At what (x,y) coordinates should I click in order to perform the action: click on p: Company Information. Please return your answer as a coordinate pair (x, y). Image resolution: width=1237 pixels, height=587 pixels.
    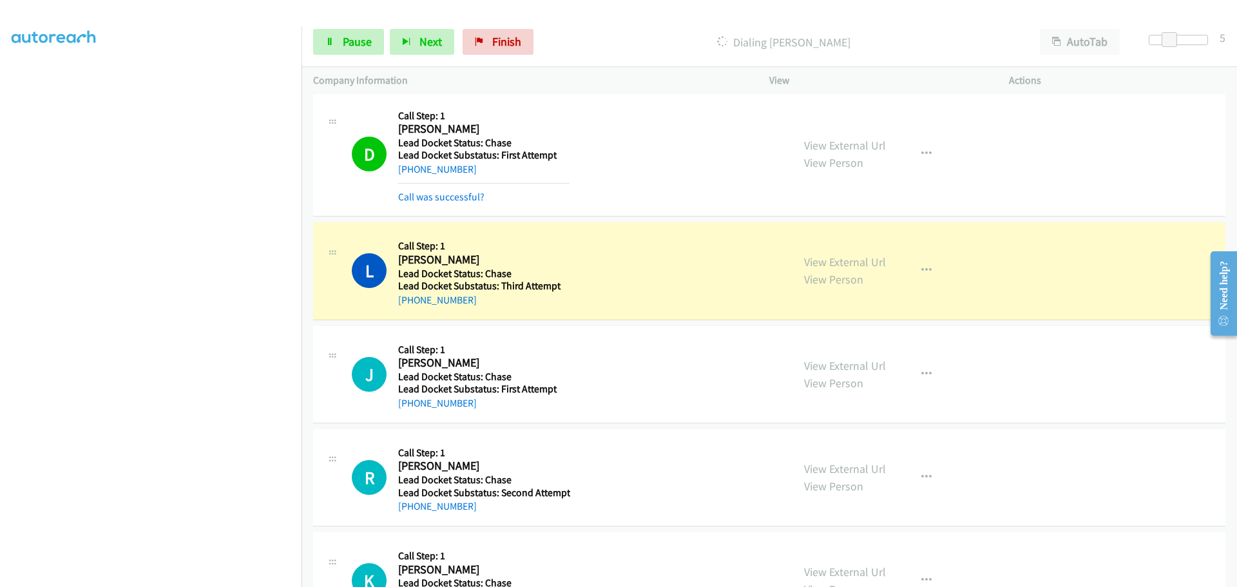
    Looking at the image, I should click on (529, 81).